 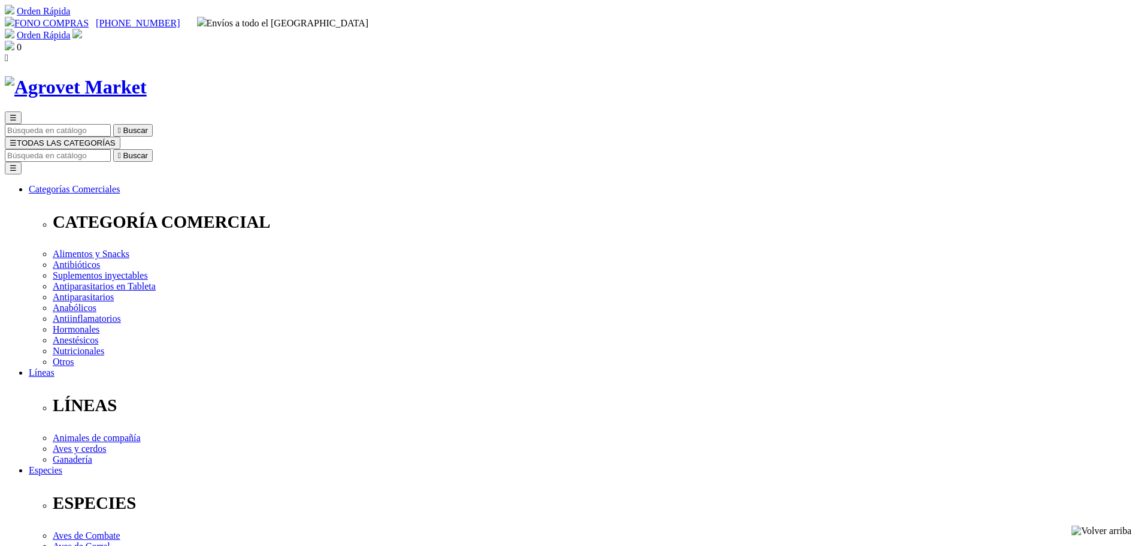 What do you see at coordinates (19, 47) in the screenshot?
I see `span: 0` at bounding box center [19, 47].